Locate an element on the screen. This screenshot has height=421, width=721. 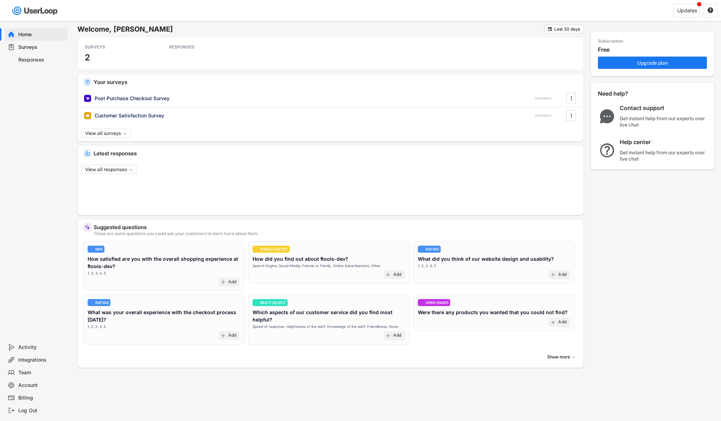
div: Suggested questions is located at coordinates (336, 227).